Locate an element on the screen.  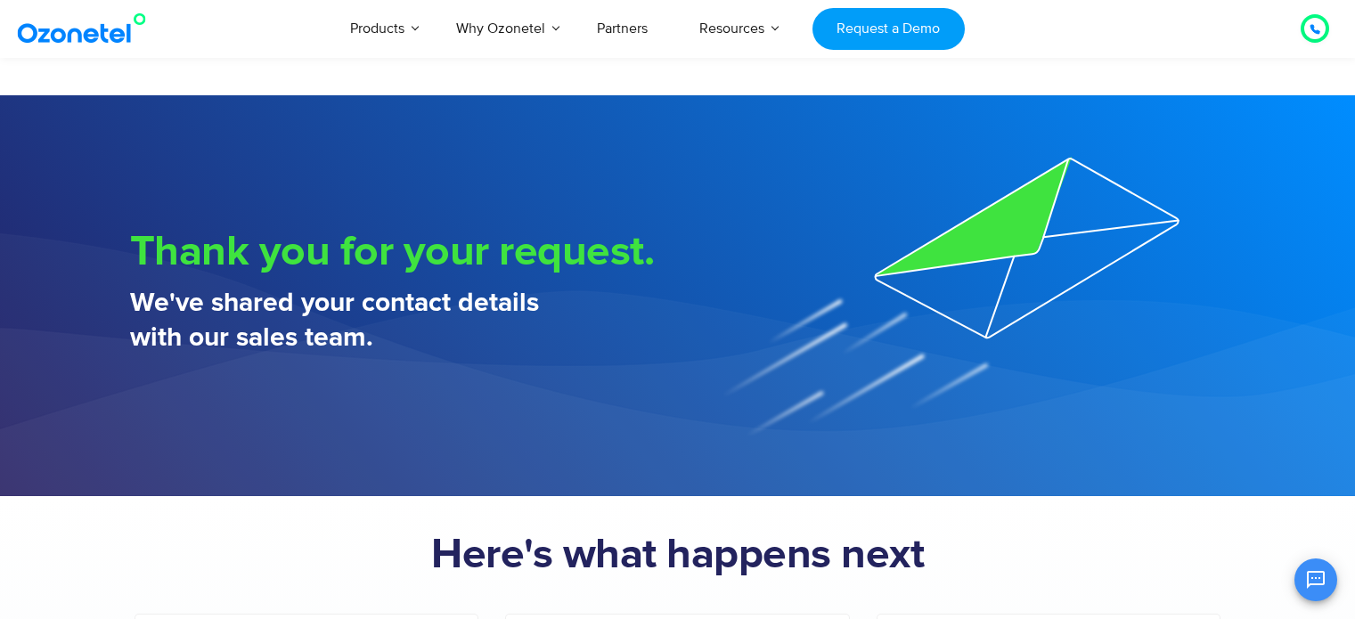
h3: We've shared your contact details with our sales team. is located at coordinates (404, 321).